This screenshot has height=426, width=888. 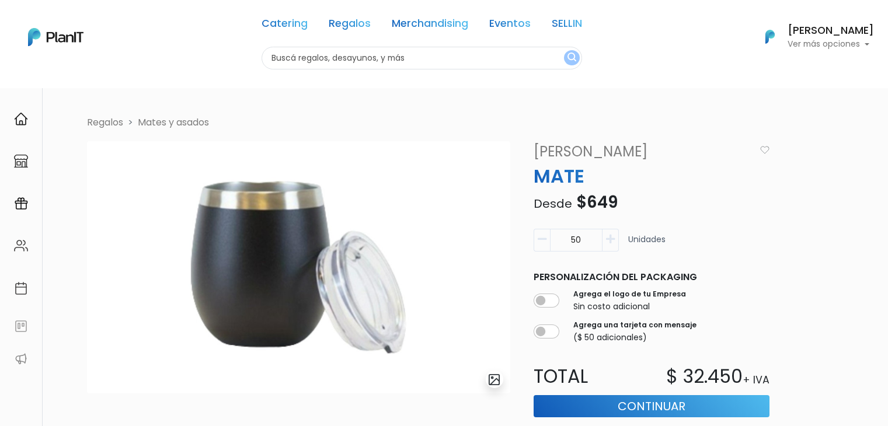 What do you see at coordinates (284, 26) in the screenshot?
I see `a: Catering` at bounding box center [284, 26].